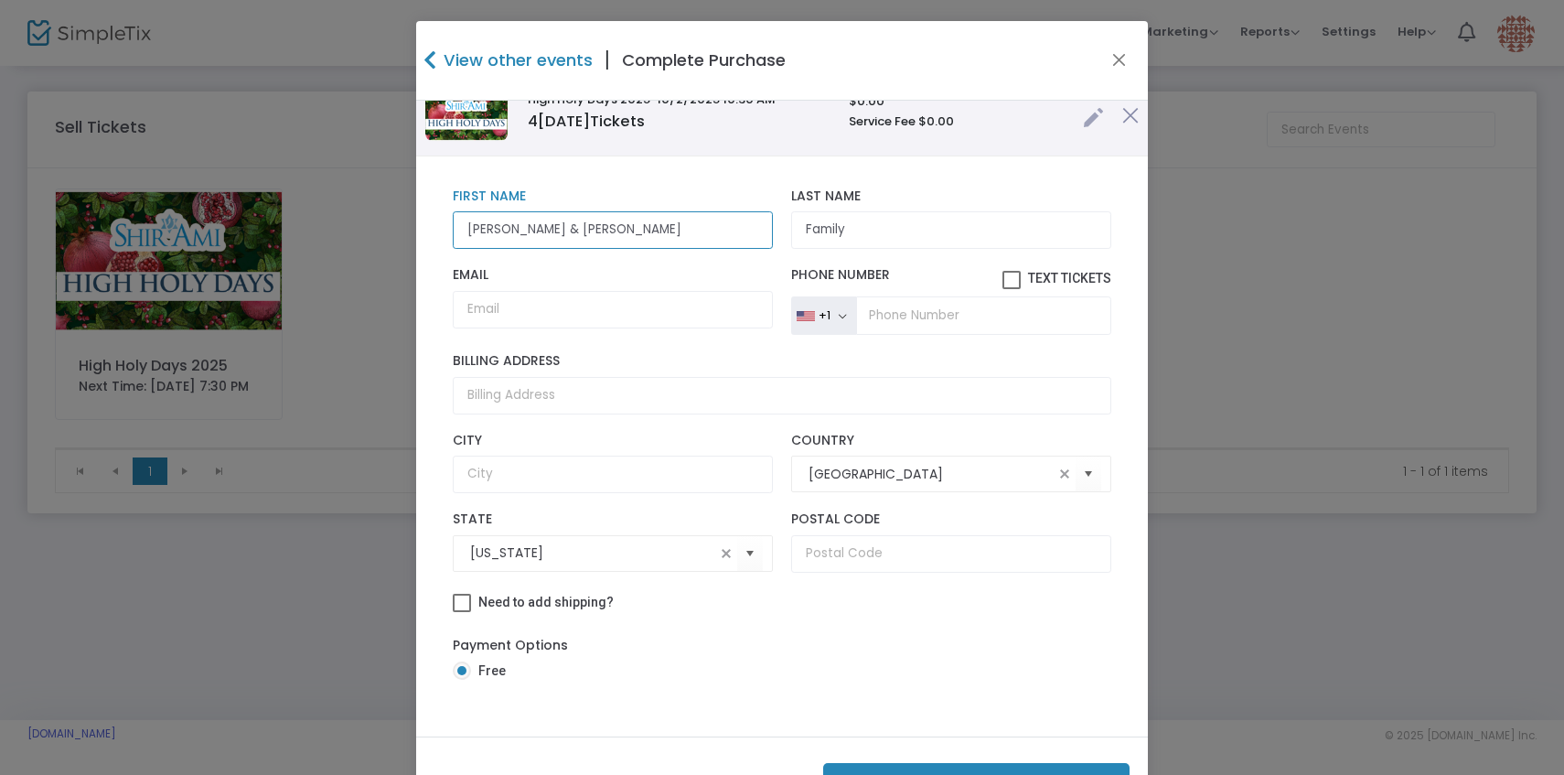  I want to click on h4: Complete Purchase, so click(703, 59).